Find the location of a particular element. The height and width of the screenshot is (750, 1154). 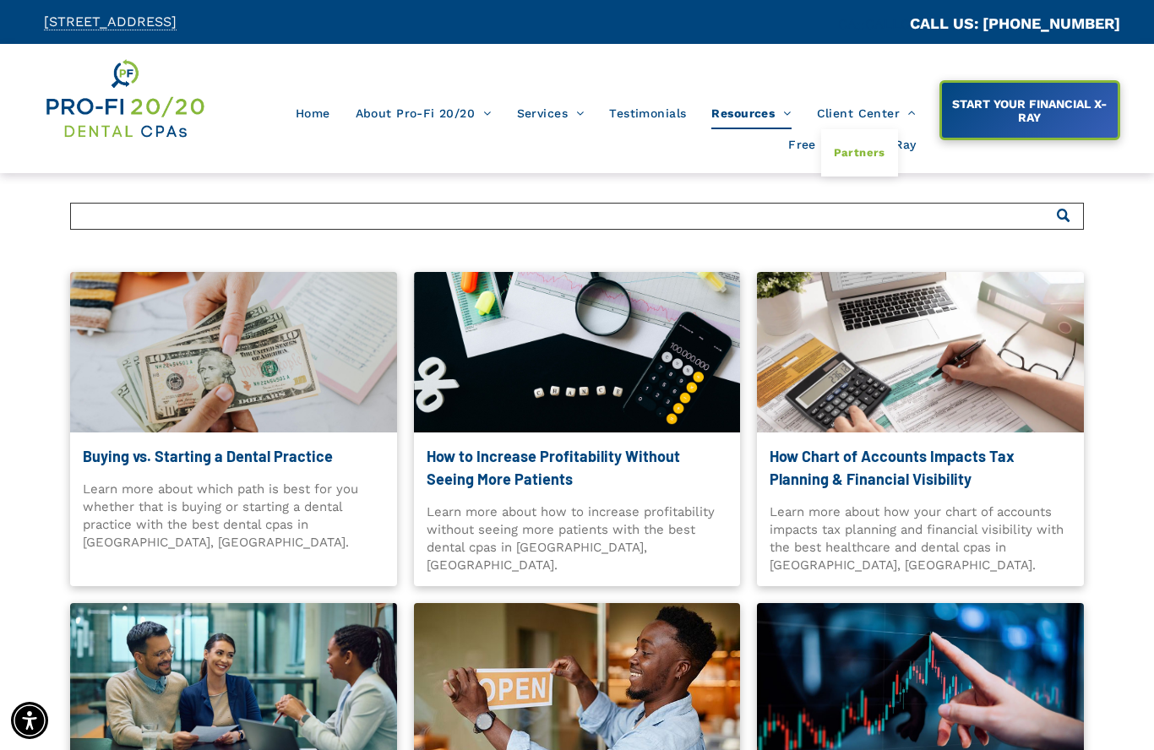

a: Client Center is located at coordinates (867, 113).